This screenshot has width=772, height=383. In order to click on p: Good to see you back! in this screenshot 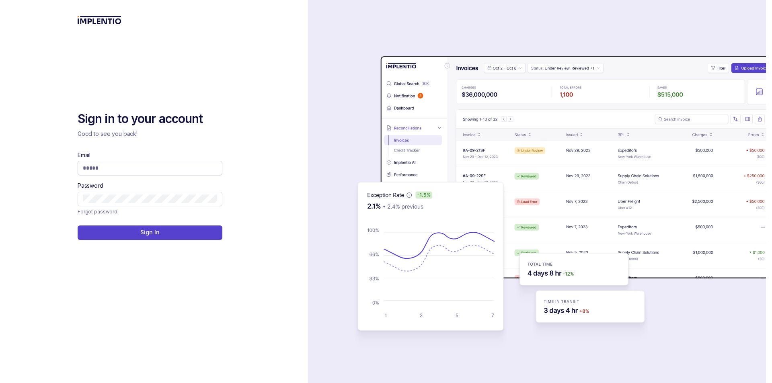, I will do `click(150, 134)`.